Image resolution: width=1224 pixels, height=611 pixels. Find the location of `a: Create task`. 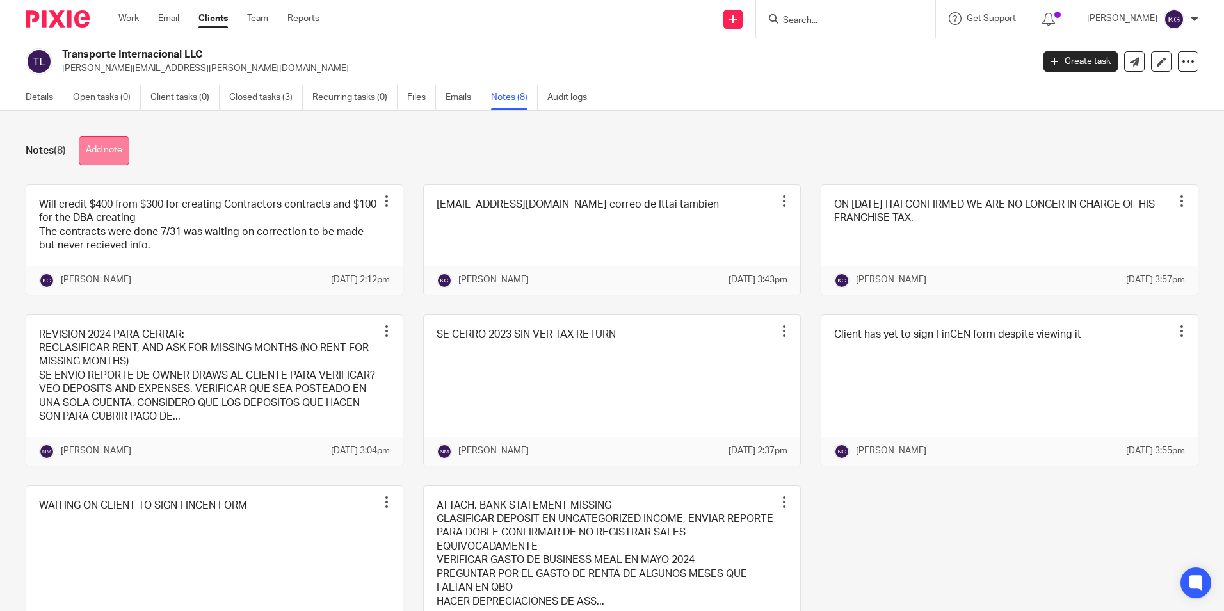

a: Create task is located at coordinates (1081, 61).